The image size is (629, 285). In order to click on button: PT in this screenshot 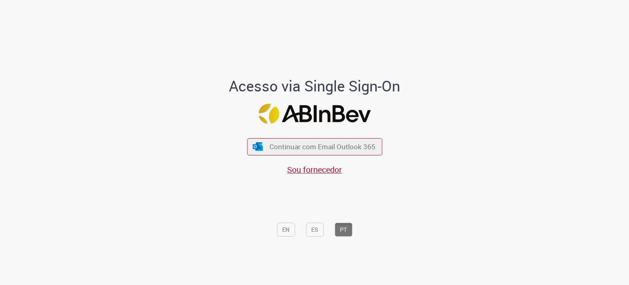, I will do `click(343, 229)`.